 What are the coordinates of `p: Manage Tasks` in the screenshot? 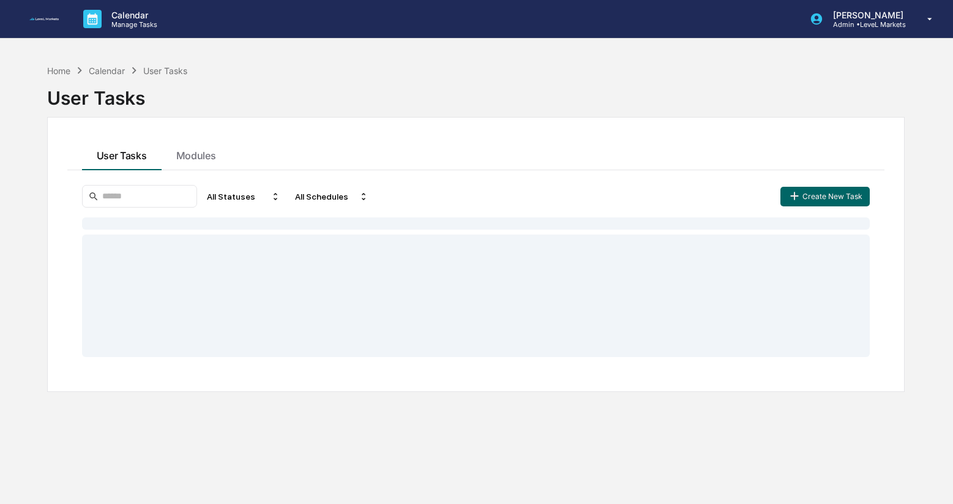 It's located at (132, 24).